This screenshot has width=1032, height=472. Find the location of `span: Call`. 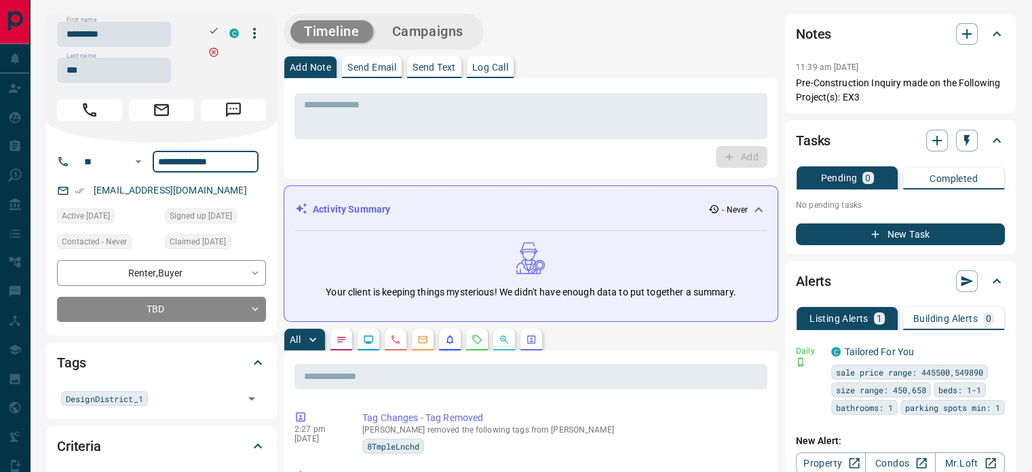

span: Call is located at coordinates (90, 110).